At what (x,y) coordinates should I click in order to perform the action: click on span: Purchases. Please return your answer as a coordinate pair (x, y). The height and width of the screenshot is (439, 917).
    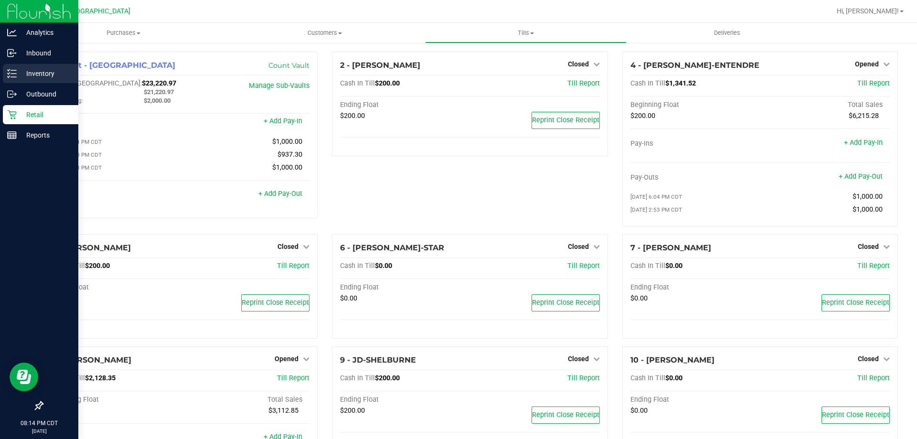
    Looking at the image, I should click on (123, 33).